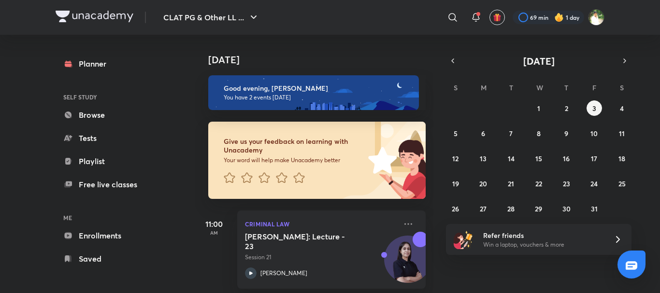 The width and height of the screenshot is (660, 293). Describe the element at coordinates (594, 133) in the screenshot. I see `abbr: October 10, 2025` at that location.